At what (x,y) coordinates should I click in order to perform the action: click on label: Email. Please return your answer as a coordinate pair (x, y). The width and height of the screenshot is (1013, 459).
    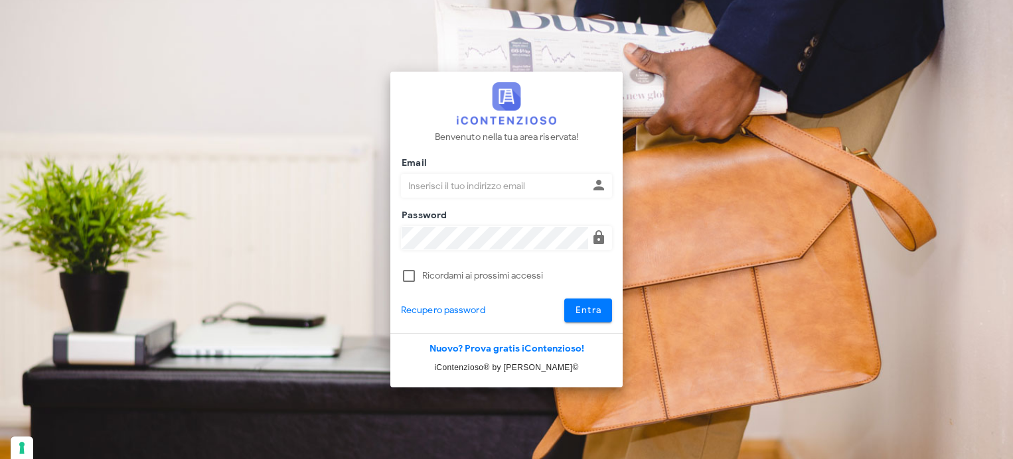
    Looking at the image, I should click on (412, 163).